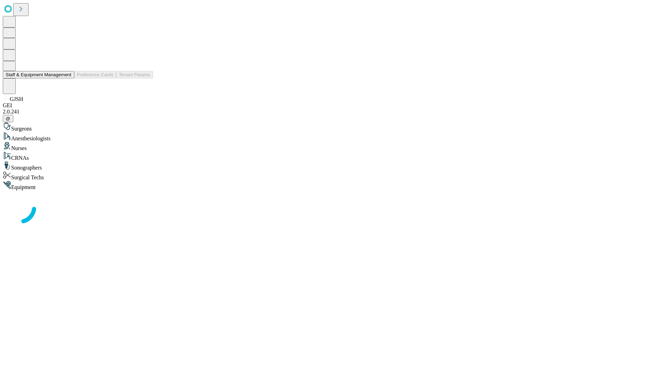 This screenshot has height=376, width=669. I want to click on div: 2.0.241, so click(335, 112).